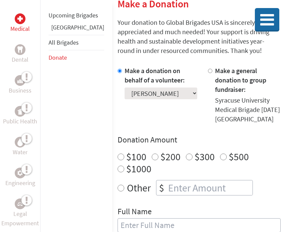  Describe the element at coordinates (20, 19) in the screenshot. I see `div: Medical` at that location.